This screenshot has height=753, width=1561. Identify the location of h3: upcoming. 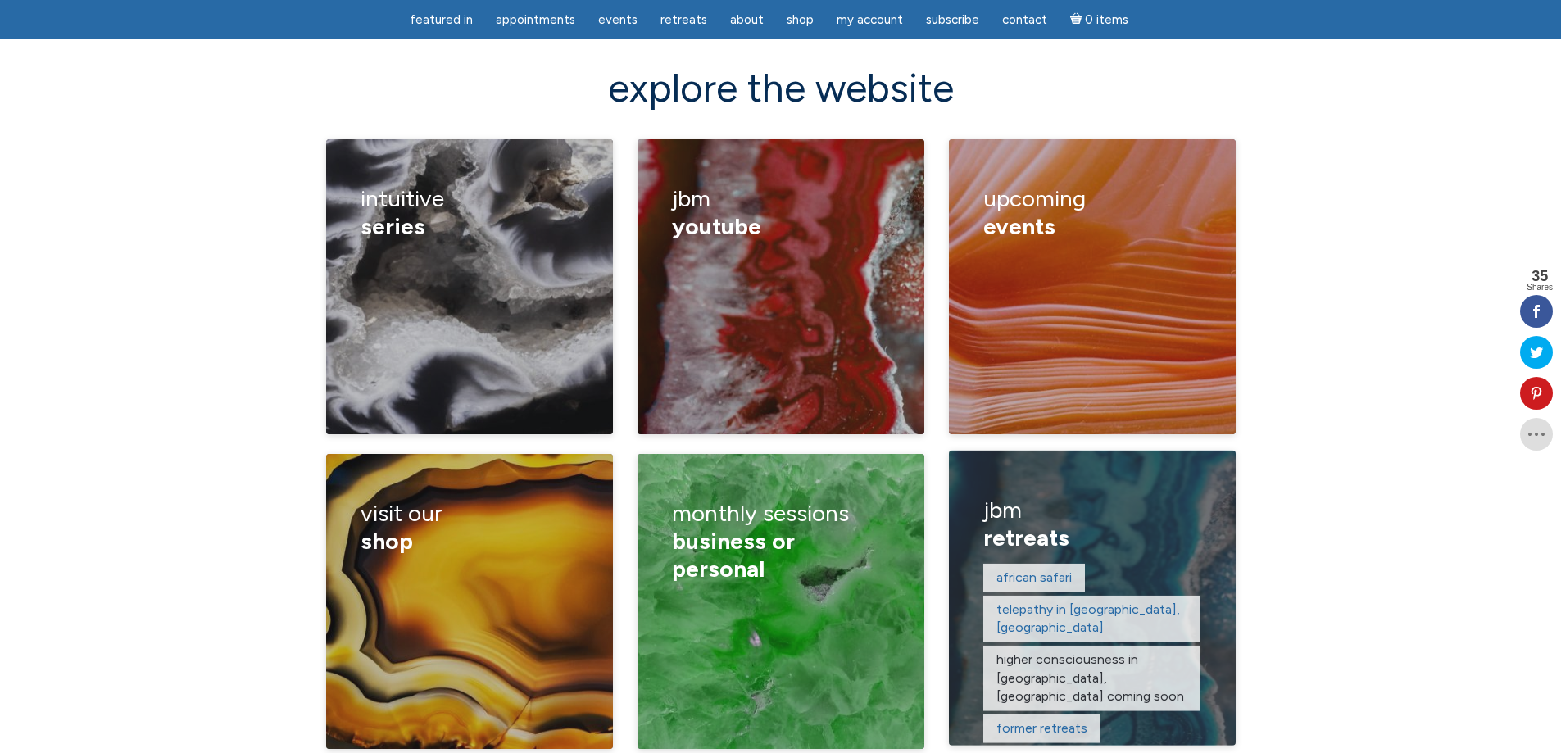
(1091, 212).